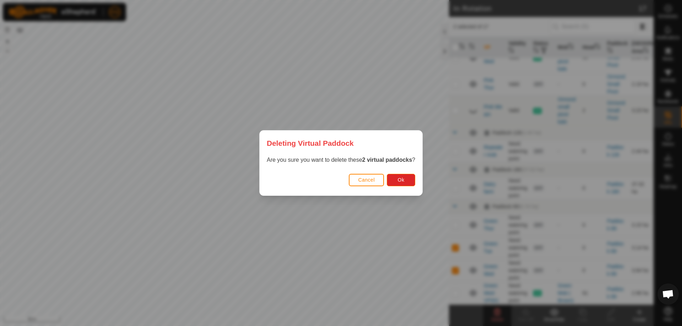 This screenshot has height=326, width=682. What do you see at coordinates (366, 180) in the screenshot?
I see `span: Cancel` at bounding box center [366, 180].